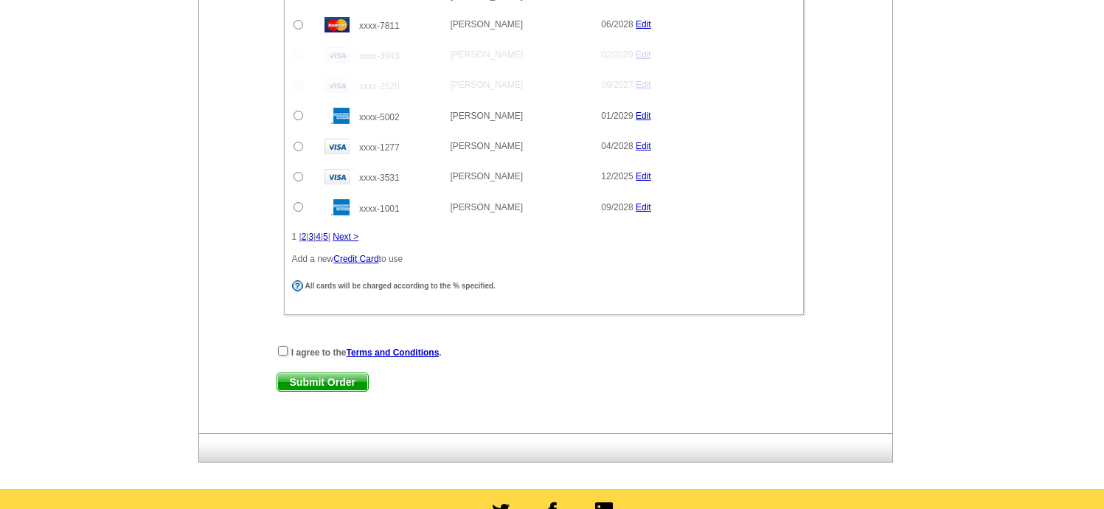 This screenshot has height=509, width=1104. Describe the element at coordinates (543, 259) in the screenshot. I see `p: Add a new to use` at that location.